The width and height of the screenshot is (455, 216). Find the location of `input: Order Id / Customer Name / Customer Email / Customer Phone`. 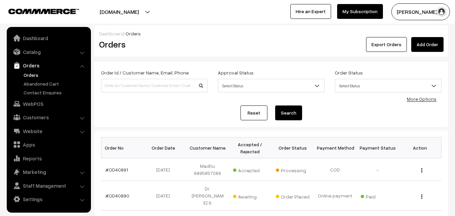

input: Order Id / Customer Name / Customer Email / Customer Phone is located at coordinates (154, 85).